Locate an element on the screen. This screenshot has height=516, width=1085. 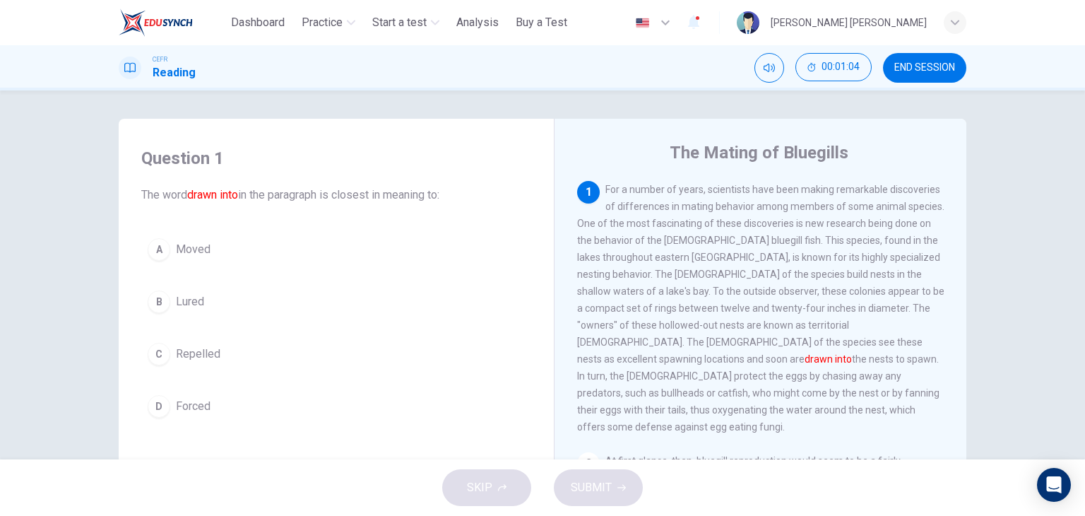
img: Profile picture is located at coordinates (748, 23).